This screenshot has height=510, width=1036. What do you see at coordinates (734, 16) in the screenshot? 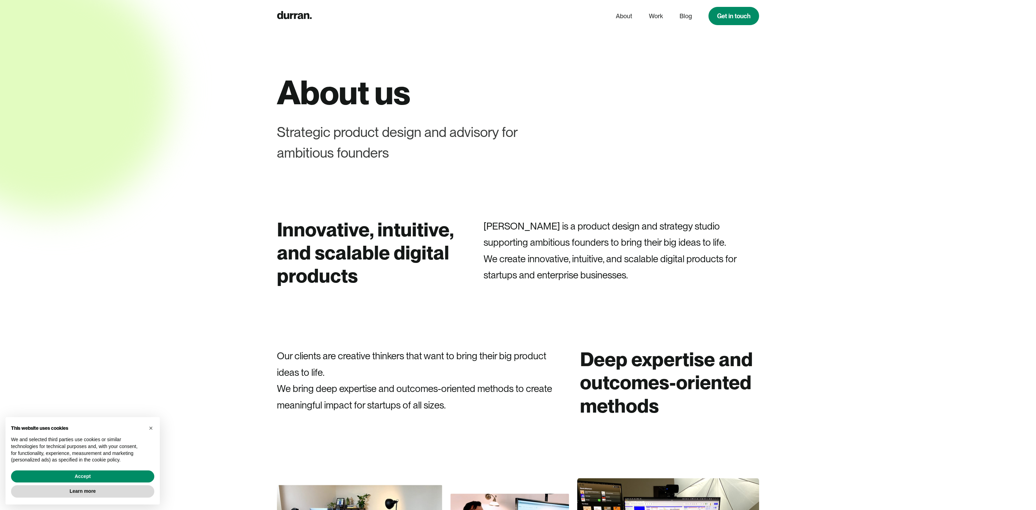
I see `a: Get in touch` at bounding box center [734, 16].